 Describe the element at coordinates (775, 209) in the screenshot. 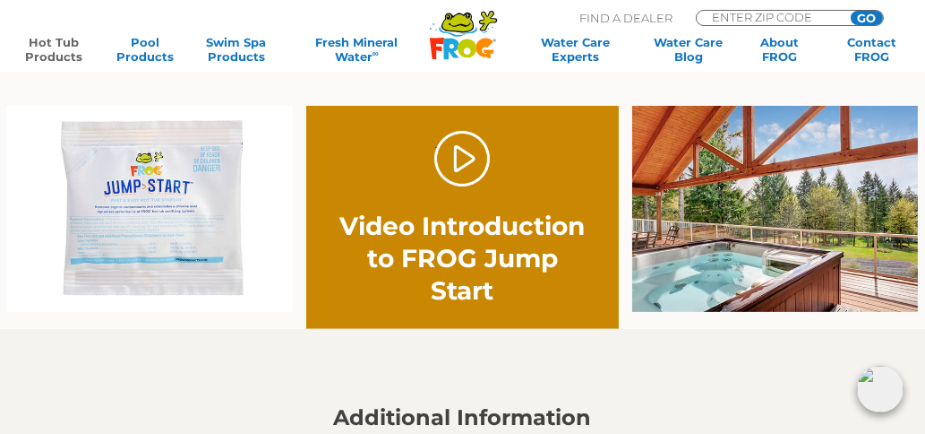

I see `img: serene-landscape` at that location.